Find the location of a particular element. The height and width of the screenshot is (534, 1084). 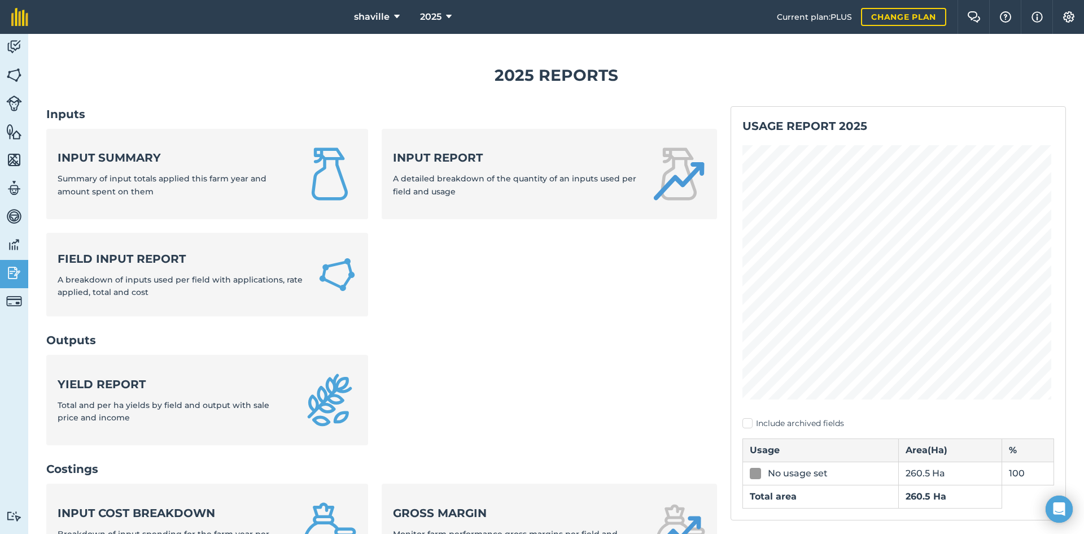

img: svg+xml;base64,PHN2ZyB4bWxucz0iaHR0cDovL3d3dy53My5vcmcvMjAwMC9zdmciIHdpZHRoPSIxNyIgaGVpZ2h0PSIxNy... is located at coordinates (1038, 17).